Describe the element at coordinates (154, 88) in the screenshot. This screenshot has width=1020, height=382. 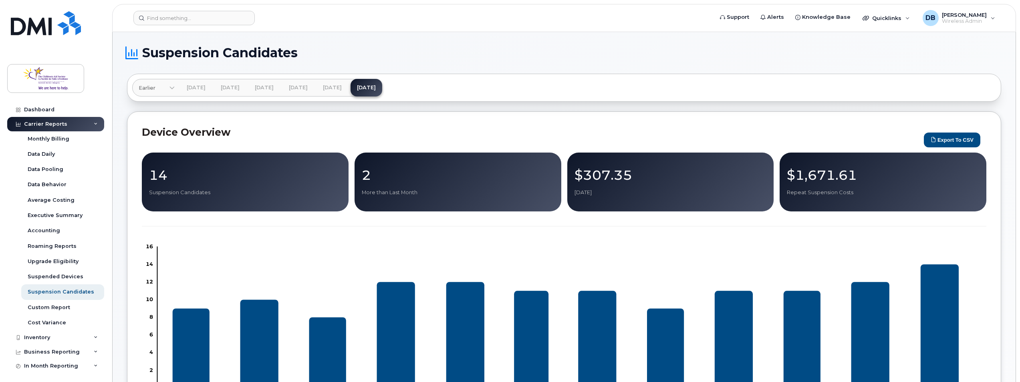
I see `a: Earlier` at that location.